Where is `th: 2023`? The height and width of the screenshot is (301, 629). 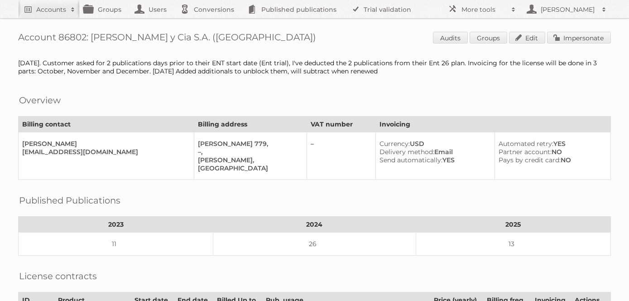
th: 2023 is located at coordinates (116, 224).